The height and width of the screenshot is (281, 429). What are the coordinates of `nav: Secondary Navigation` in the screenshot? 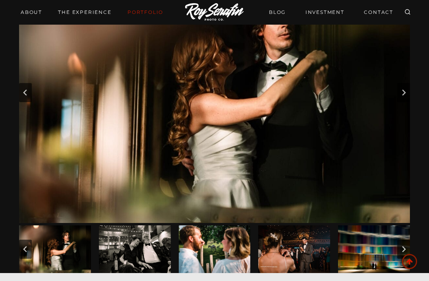 It's located at (331, 12).